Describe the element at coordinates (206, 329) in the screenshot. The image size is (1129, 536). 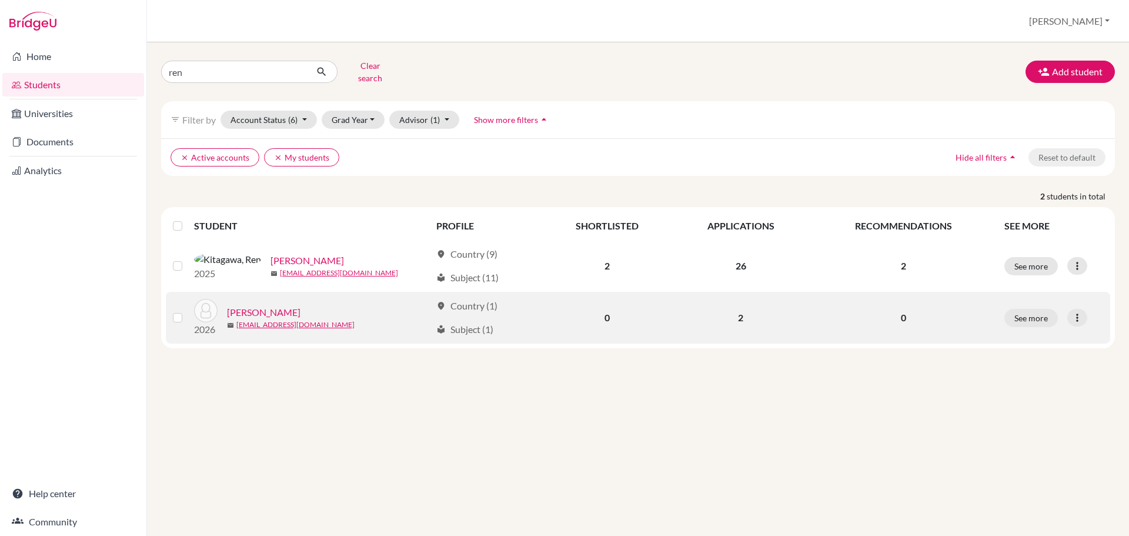
I see `p: 2026` at that location.